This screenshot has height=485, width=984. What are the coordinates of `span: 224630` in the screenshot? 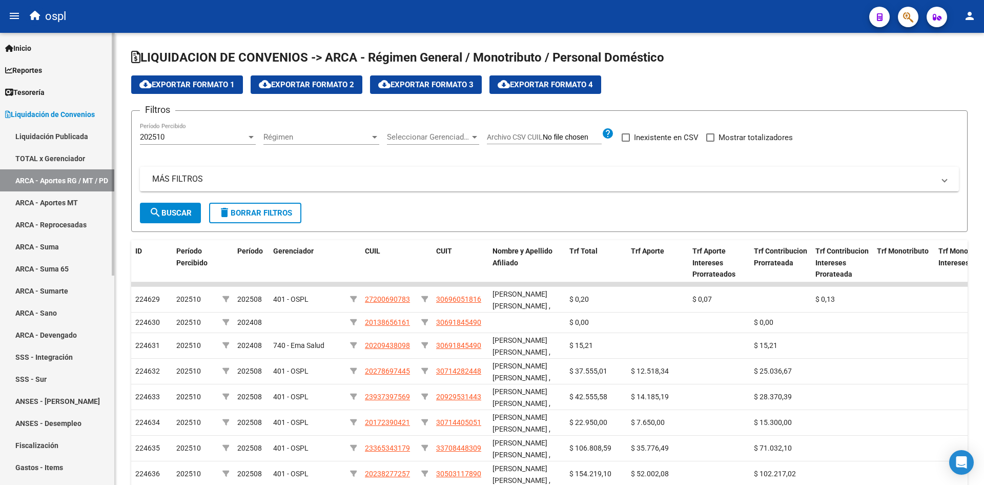 It's located at (148, 322).